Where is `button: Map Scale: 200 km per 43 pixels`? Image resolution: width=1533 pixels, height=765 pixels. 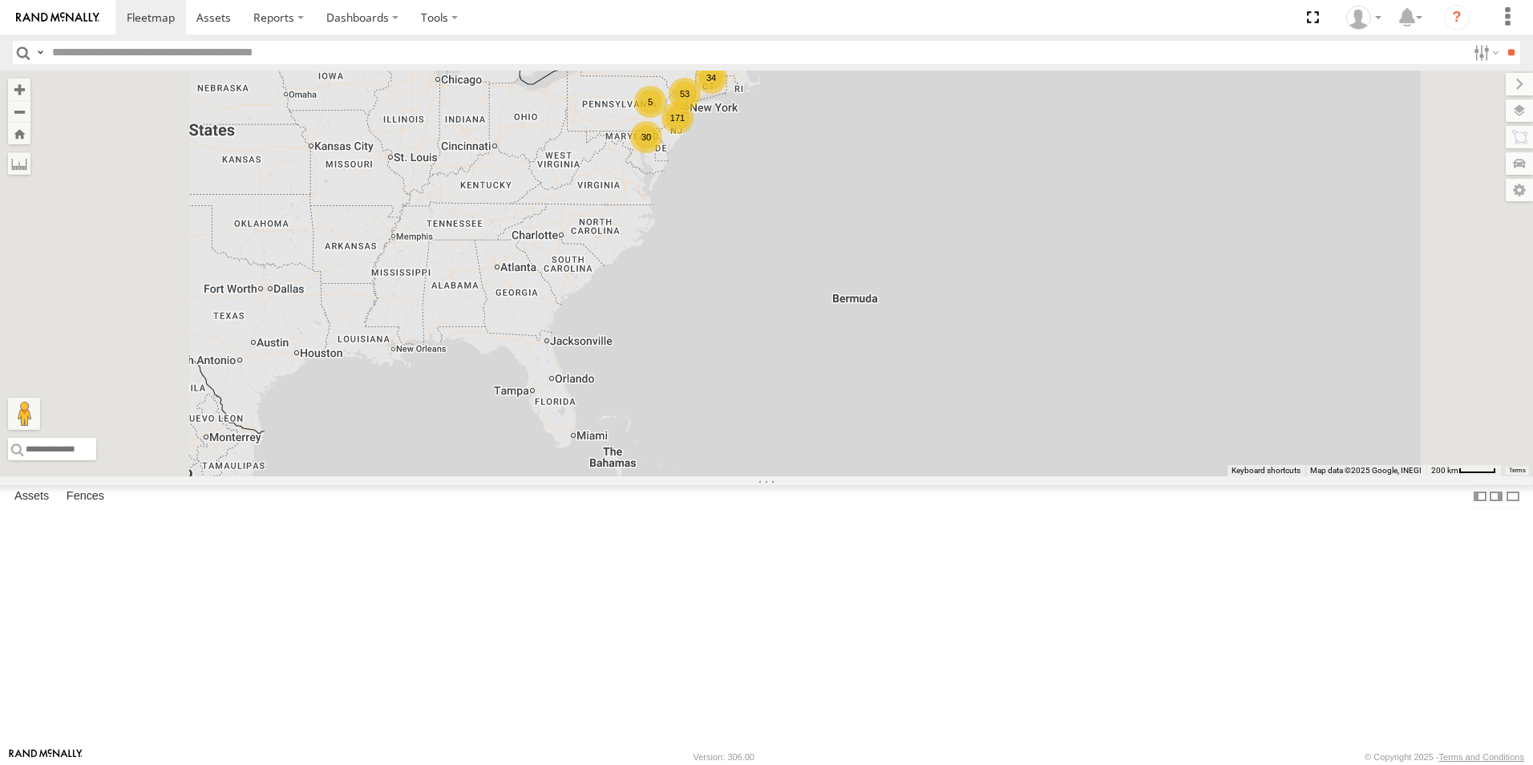
button: Map Scale: 200 km per 43 pixels is located at coordinates (1464, 471).